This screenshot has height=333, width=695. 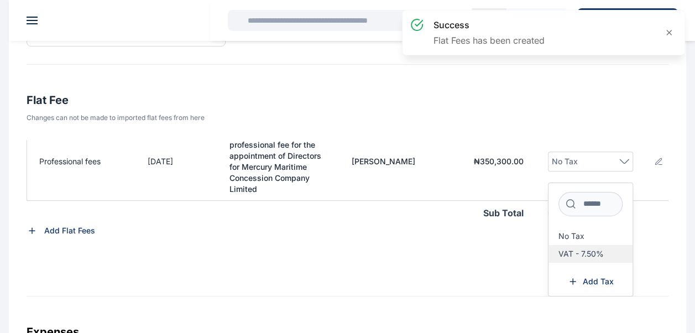 What do you see at coordinates (491, 161) in the screenshot?
I see `td: ₦ 350,300.00` at bounding box center [491, 161].